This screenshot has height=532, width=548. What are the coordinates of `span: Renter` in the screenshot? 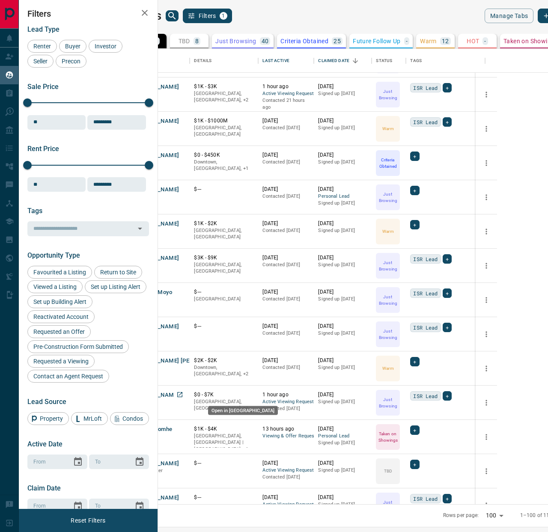 It's located at (42, 46).